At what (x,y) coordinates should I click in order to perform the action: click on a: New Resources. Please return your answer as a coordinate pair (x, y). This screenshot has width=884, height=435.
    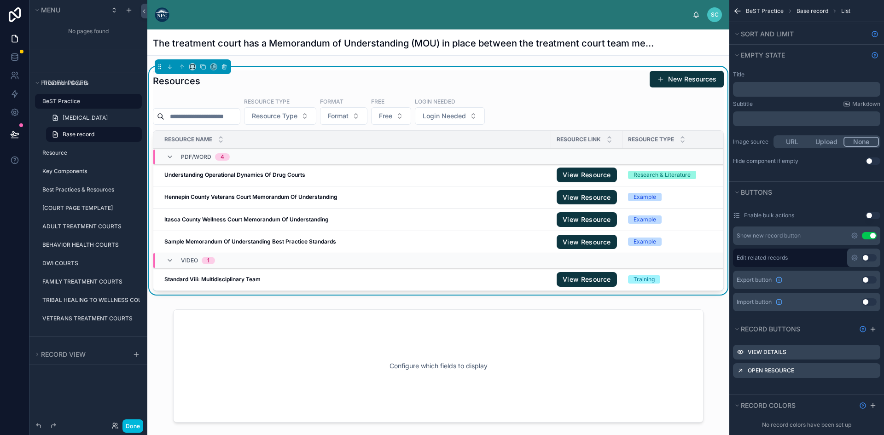
    Looking at the image, I should click on (687, 79).